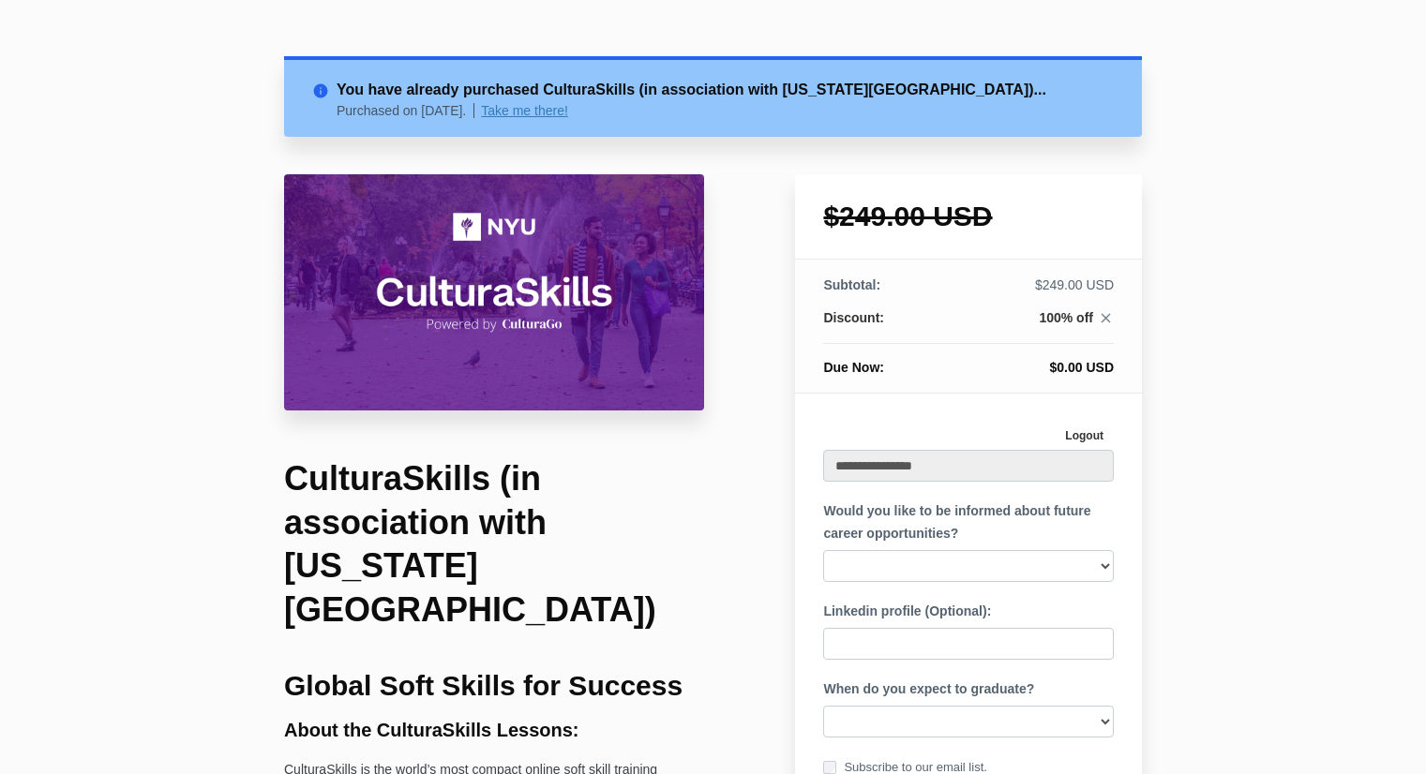 This screenshot has height=774, width=1426. Describe the element at coordinates (886, 326) in the screenshot. I see `th: Discount:` at that location.